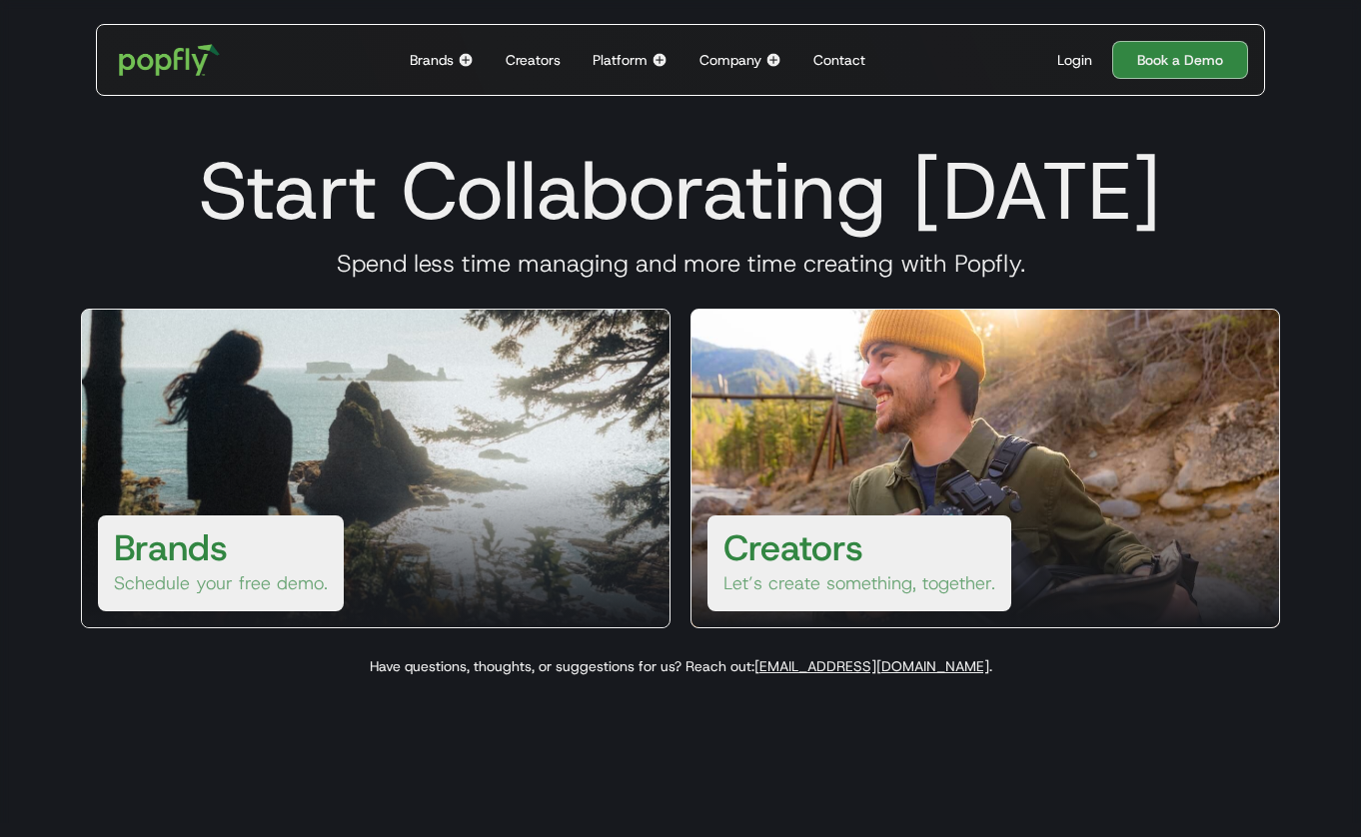  What do you see at coordinates (1074, 60) in the screenshot?
I see `a: Login` at bounding box center [1074, 60].